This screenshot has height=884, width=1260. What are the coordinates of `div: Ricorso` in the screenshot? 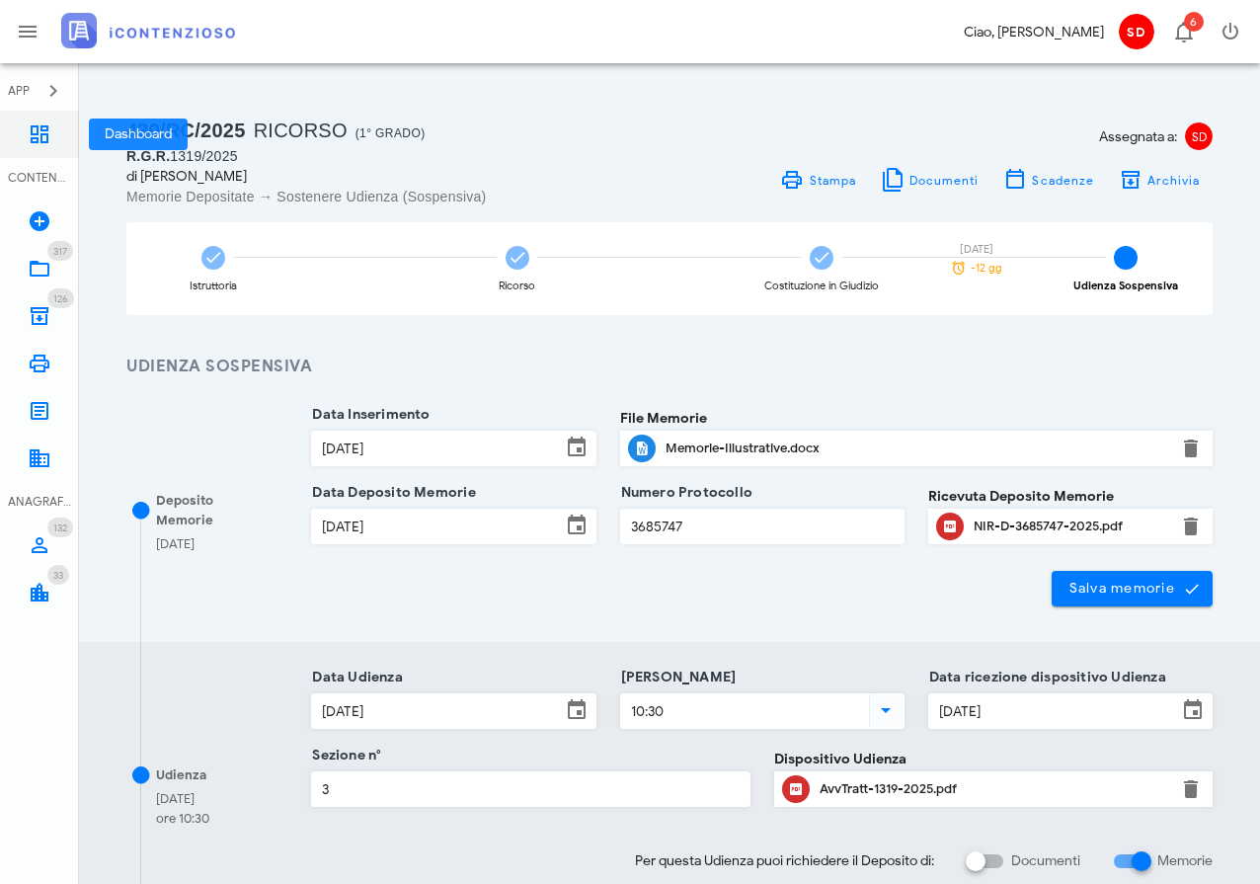 It's located at (516, 285).